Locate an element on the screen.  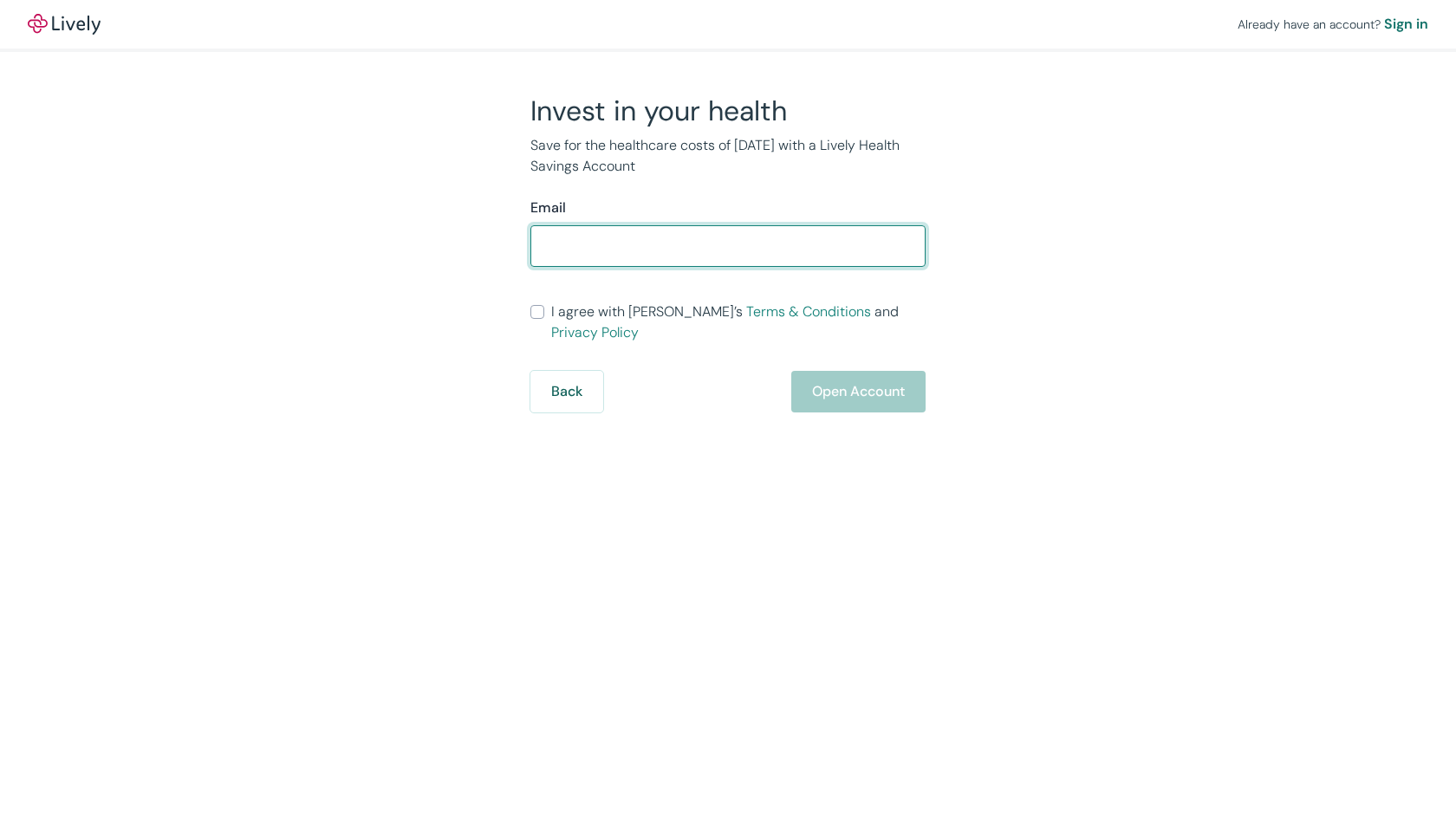
div: Sign in is located at coordinates (1405, 24).